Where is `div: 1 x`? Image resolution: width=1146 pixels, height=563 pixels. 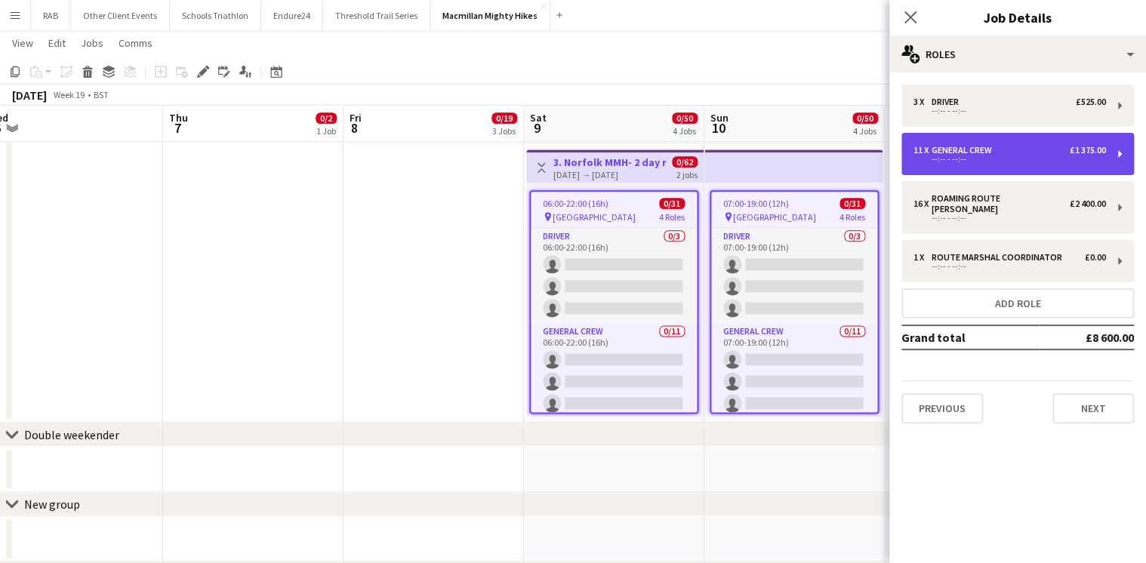 div: 1 x is located at coordinates (922, 257).